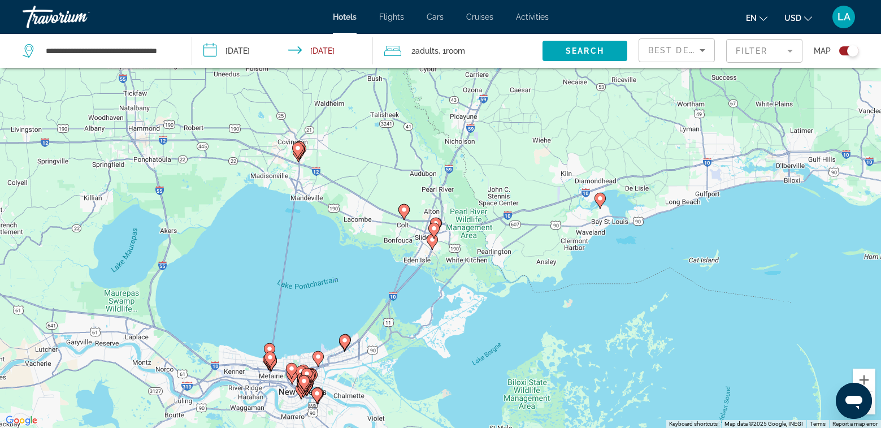  What do you see at coordinates (392, 17) in the screenshot?
I see `a: Flights` at bounding box center [392, 17].